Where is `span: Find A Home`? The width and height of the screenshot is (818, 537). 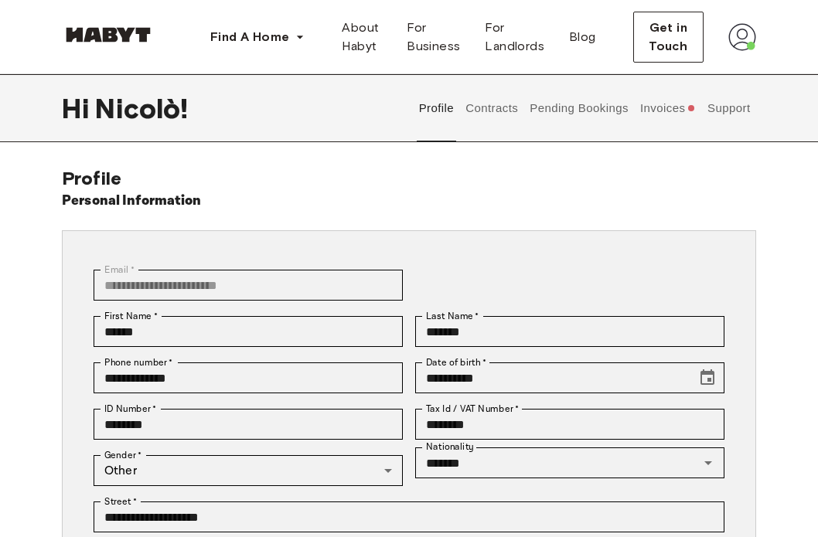 span: Find A Home is located at coordinates (250, 37).